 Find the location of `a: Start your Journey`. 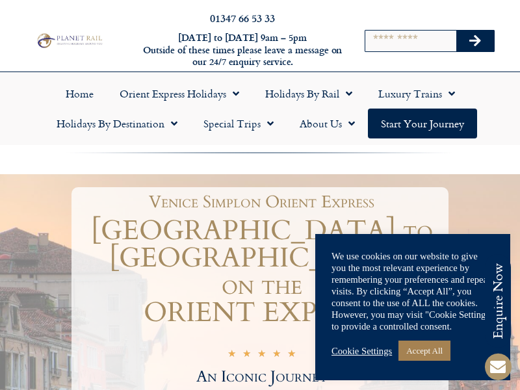

a: Start your Journey is located at coordinates (423, 124).